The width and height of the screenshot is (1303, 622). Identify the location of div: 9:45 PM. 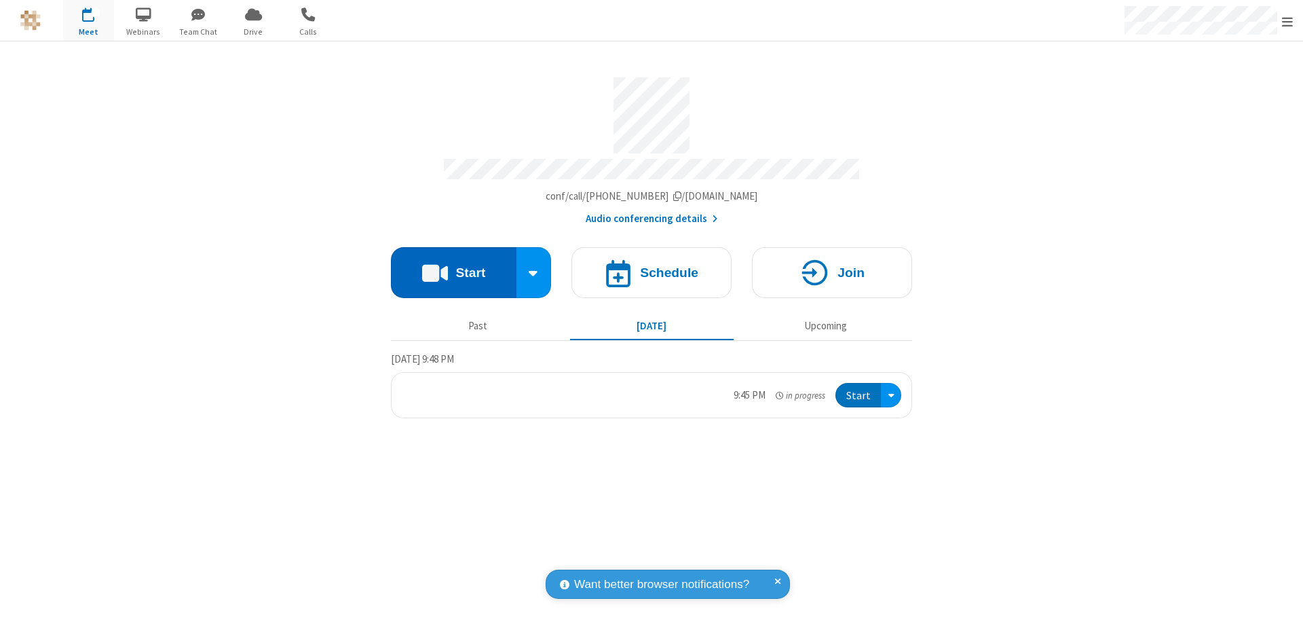
(749, 395).